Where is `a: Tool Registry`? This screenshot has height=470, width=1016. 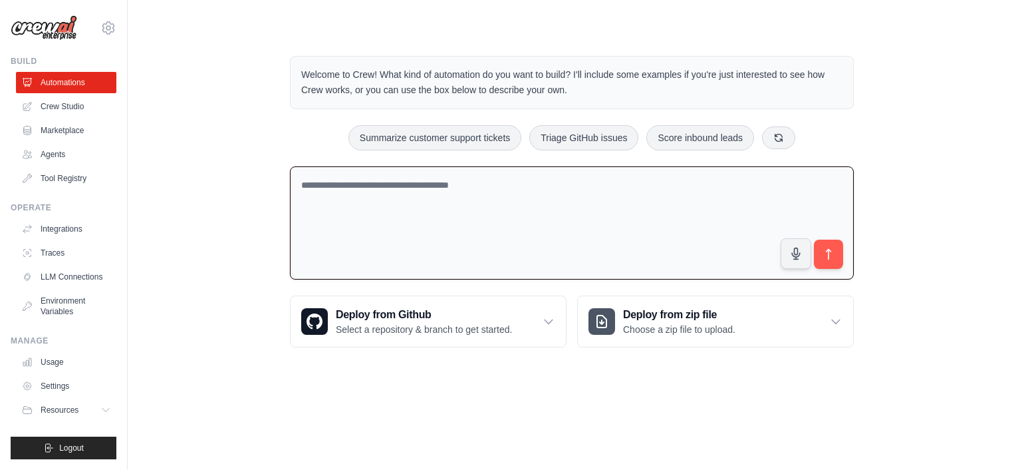
a: Tool Registry is located at coordinates (66, 178).